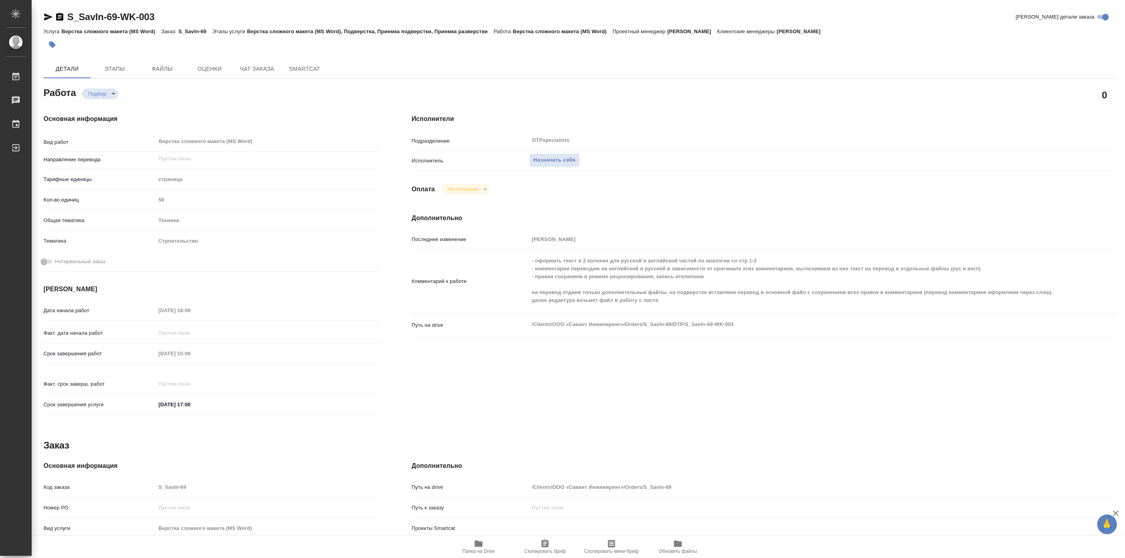 This screenshot has height=558, width=1125. Describe the element at coordinates (747, 31) in the screenshot. I see `p: Клиентские менеджеры` at that location.